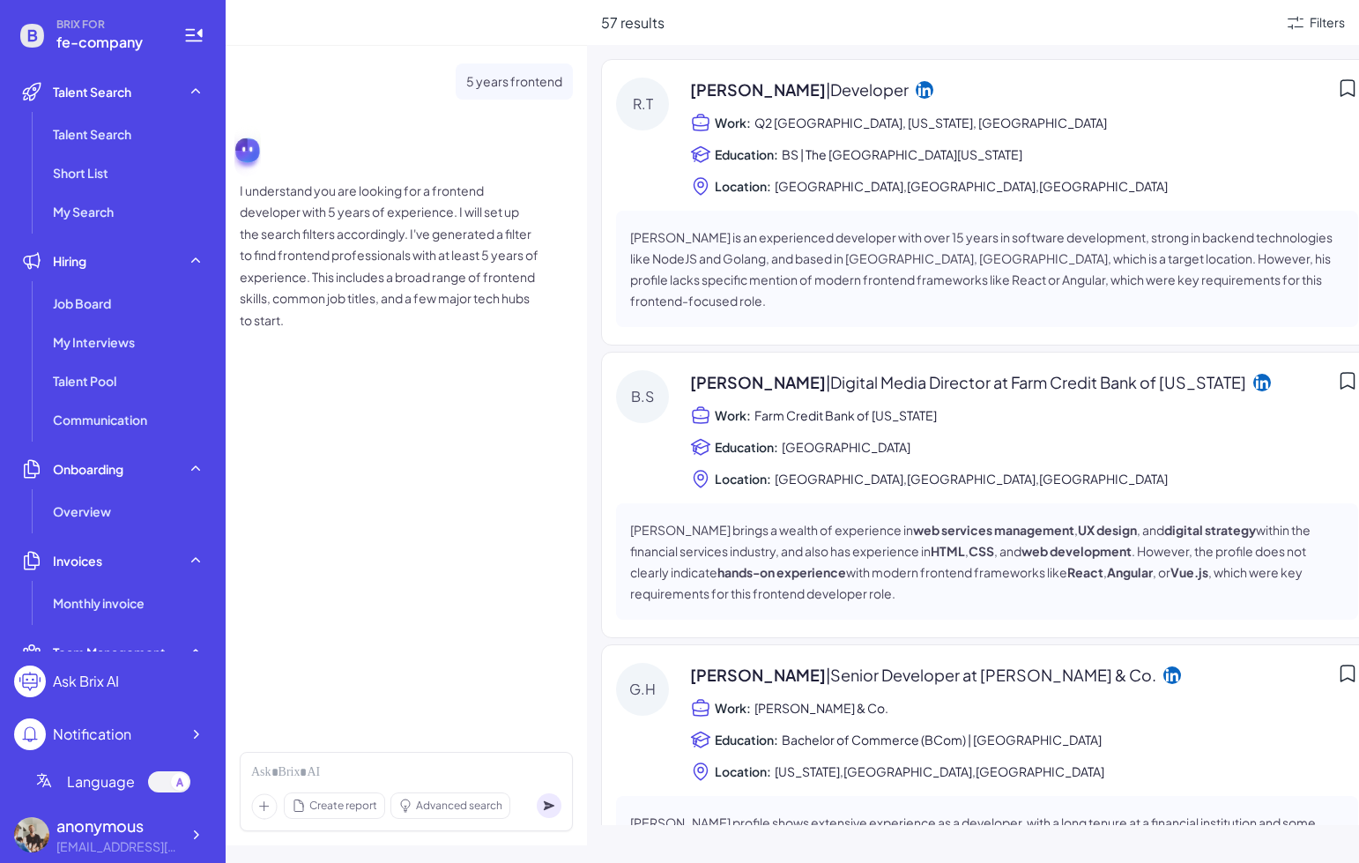 This screenshot has height=863, width=1359. Describe the element at coordinates (642, 397) in the screenshot. I see `div: B.S` at that location.